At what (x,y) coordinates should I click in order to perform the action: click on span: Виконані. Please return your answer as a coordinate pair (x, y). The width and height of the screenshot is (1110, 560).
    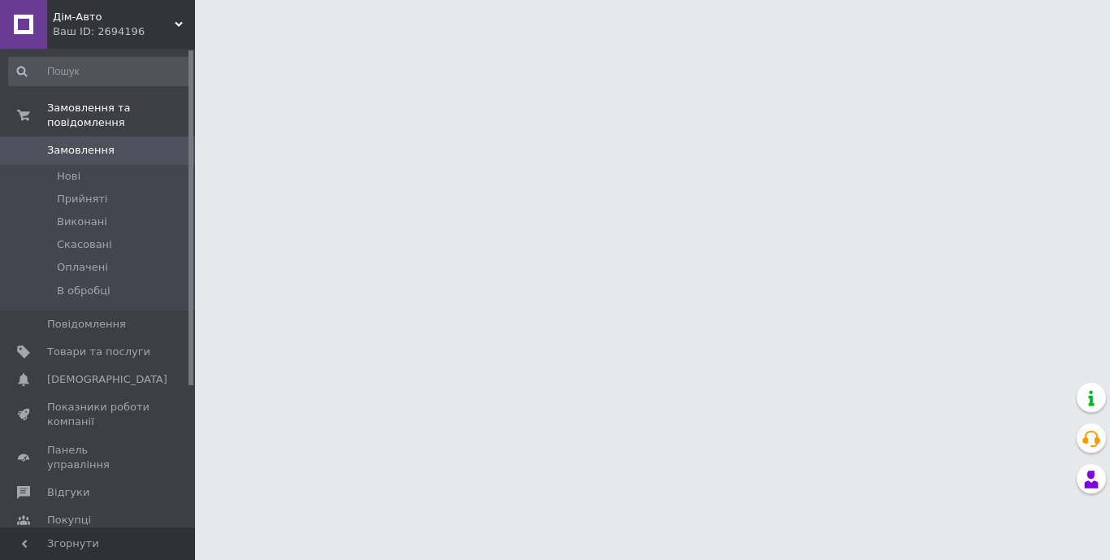
    Looking at the image, I should click on (82, 222).